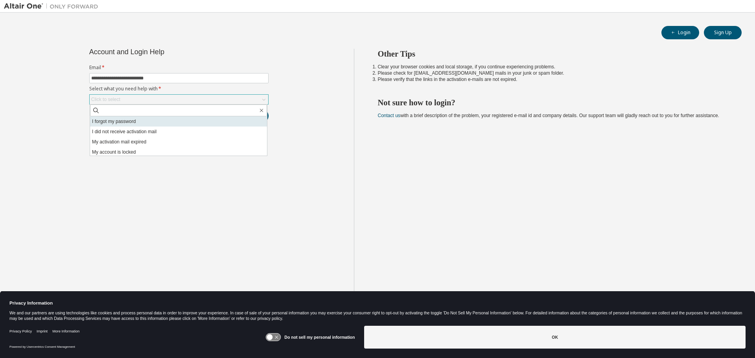 This screenshot has height=358, width=755. I want to click on a: Contact us, so click(389, 116).